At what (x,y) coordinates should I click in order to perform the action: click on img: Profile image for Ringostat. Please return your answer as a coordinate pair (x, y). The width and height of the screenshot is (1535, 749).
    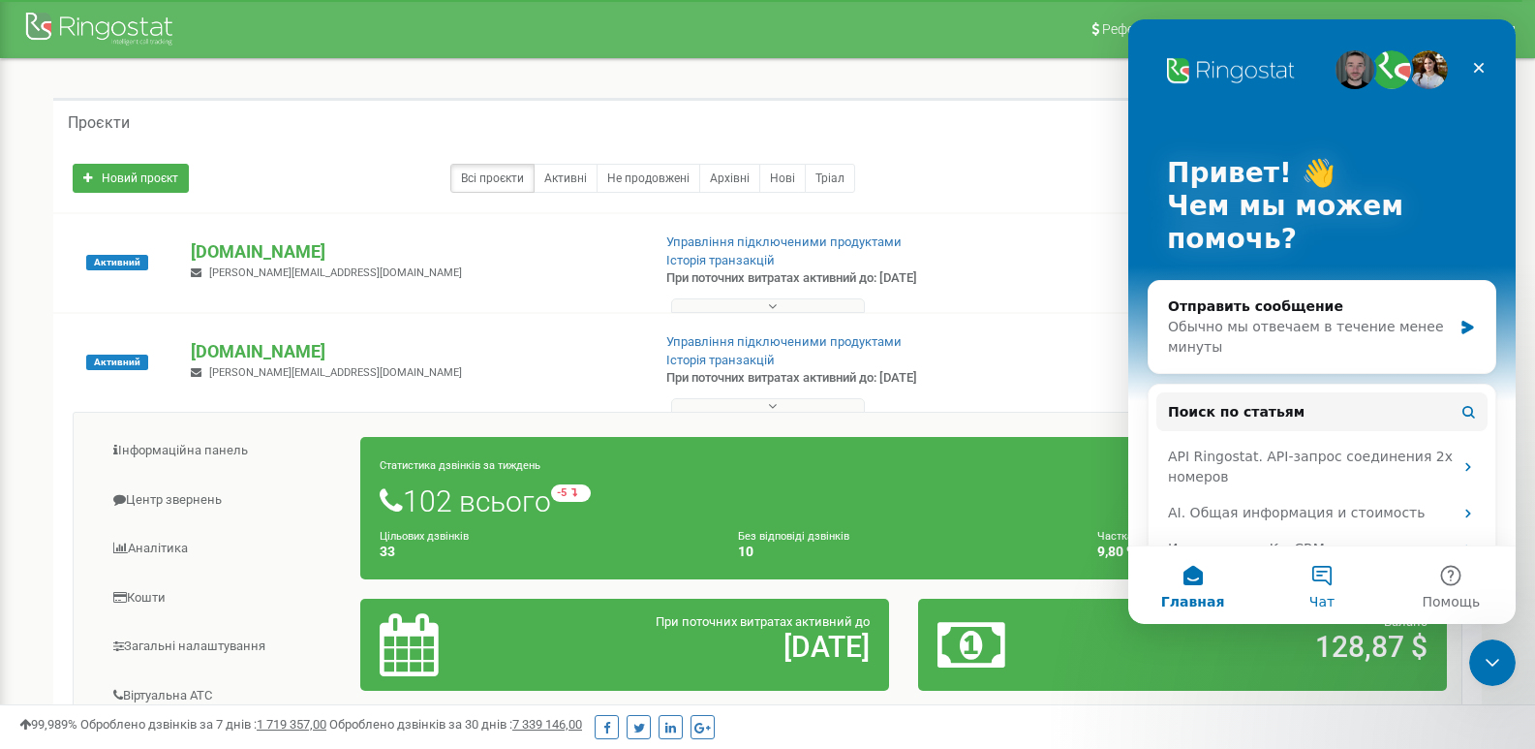
    Looking at the image, I should click on (263, 50).